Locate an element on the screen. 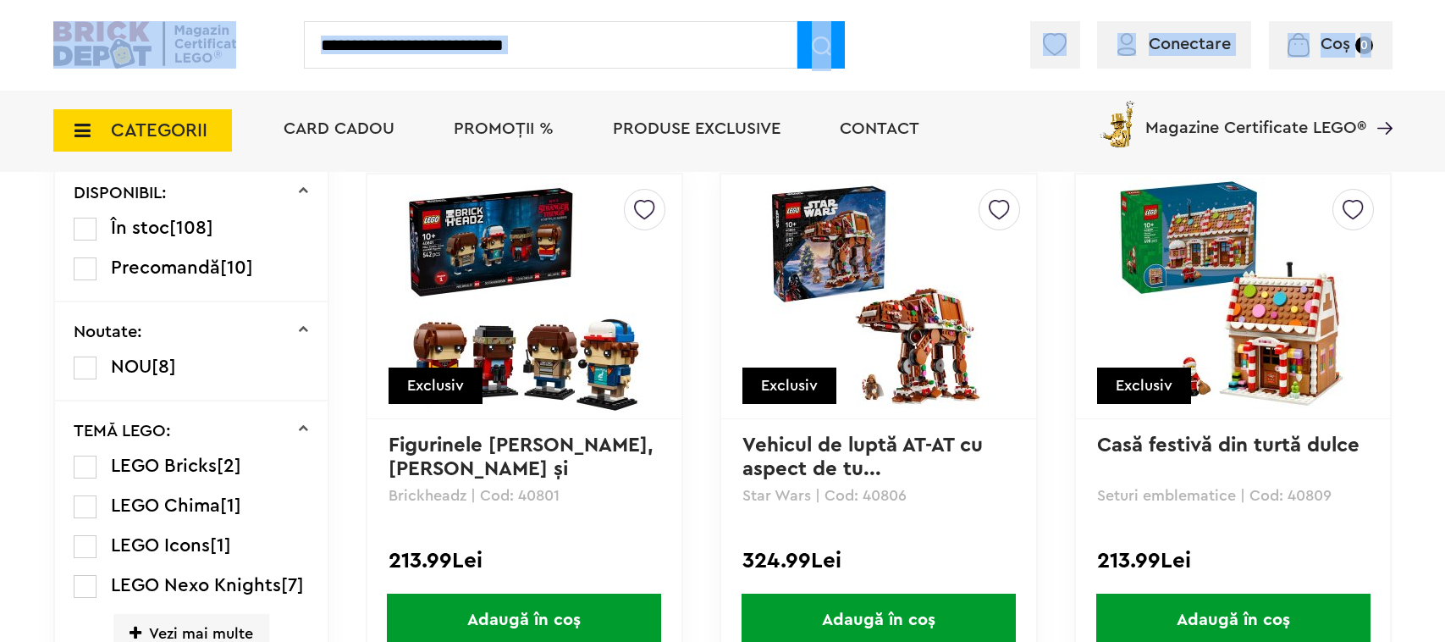 The image size is (1445, 642). small: 0 is located at coordinates (1364, 45).